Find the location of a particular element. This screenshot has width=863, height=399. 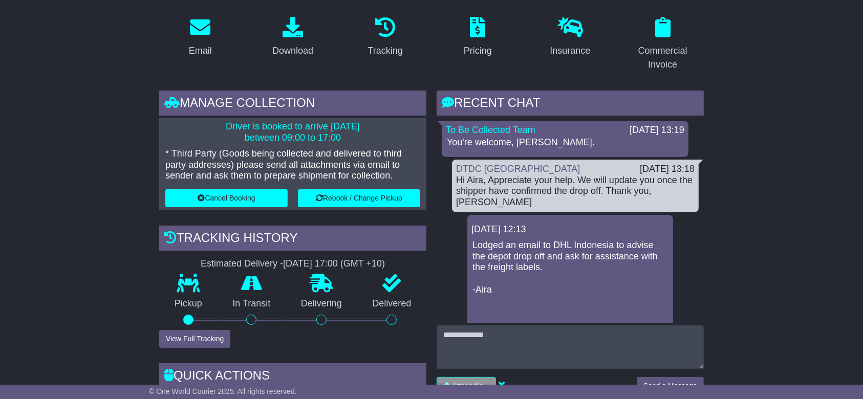

a: Download is located at coordinates (293, 37).